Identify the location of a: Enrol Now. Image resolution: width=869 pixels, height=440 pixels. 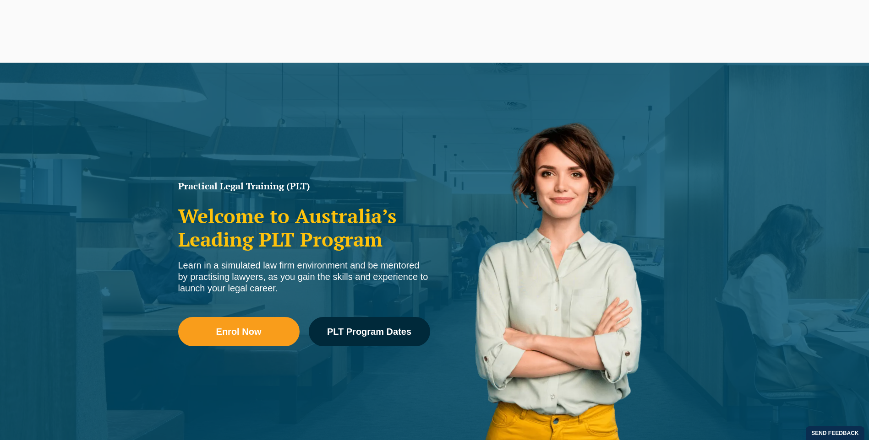
(239, 332).